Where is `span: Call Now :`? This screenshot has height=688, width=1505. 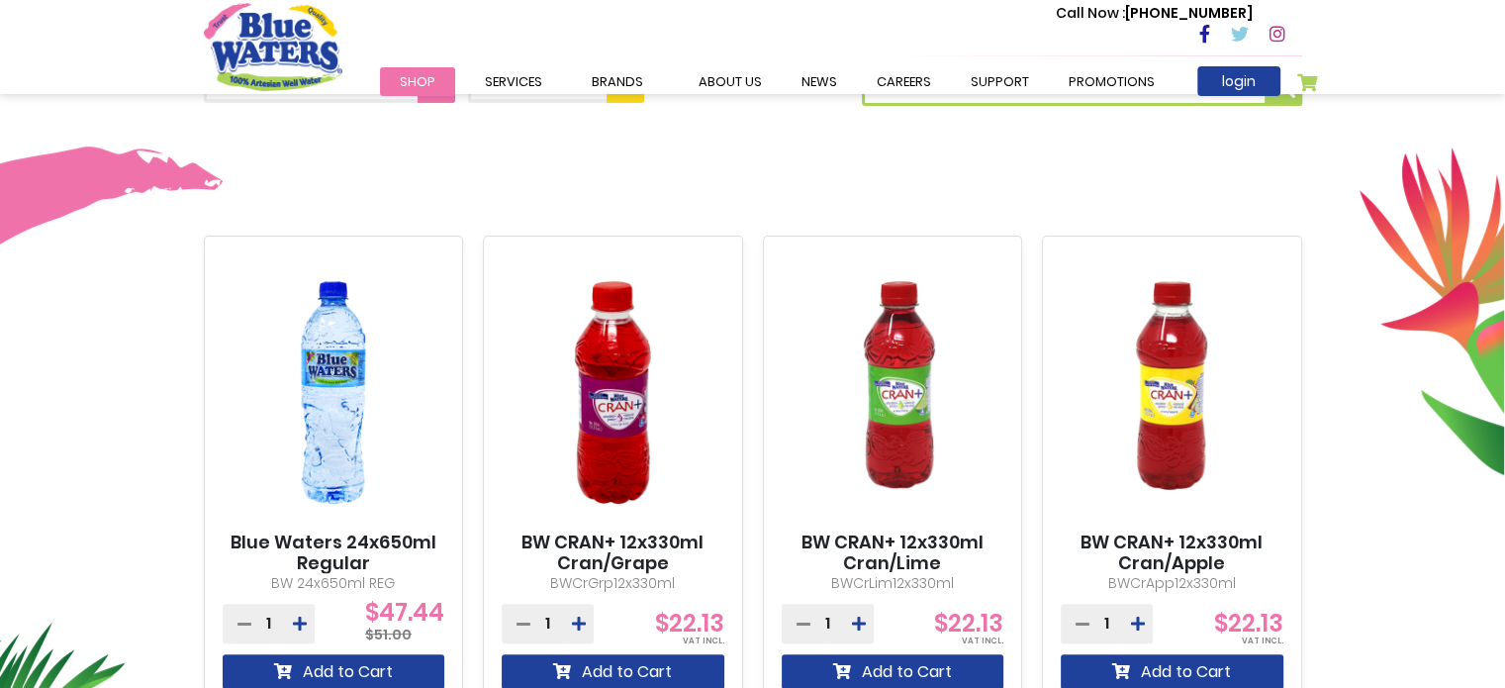
span: Call Now : is located at coordinates (1091, 13).